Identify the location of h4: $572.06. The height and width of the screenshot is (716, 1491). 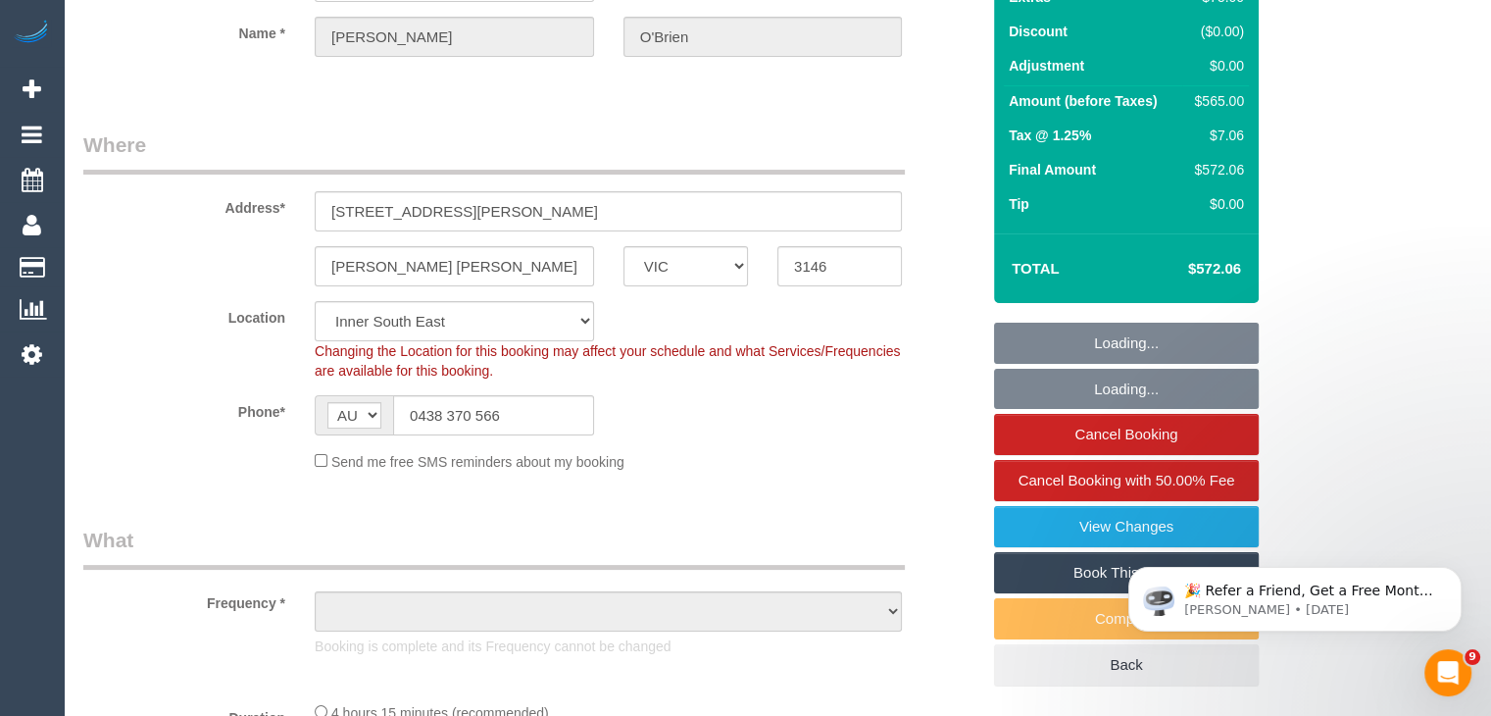
(1185, 269).